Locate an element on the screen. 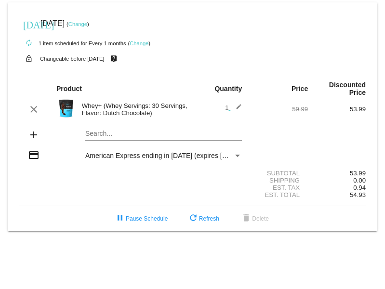 The height and width of the screenshot is (289, 385). mat-icon: autorenew is located at coordinates (29, 43).